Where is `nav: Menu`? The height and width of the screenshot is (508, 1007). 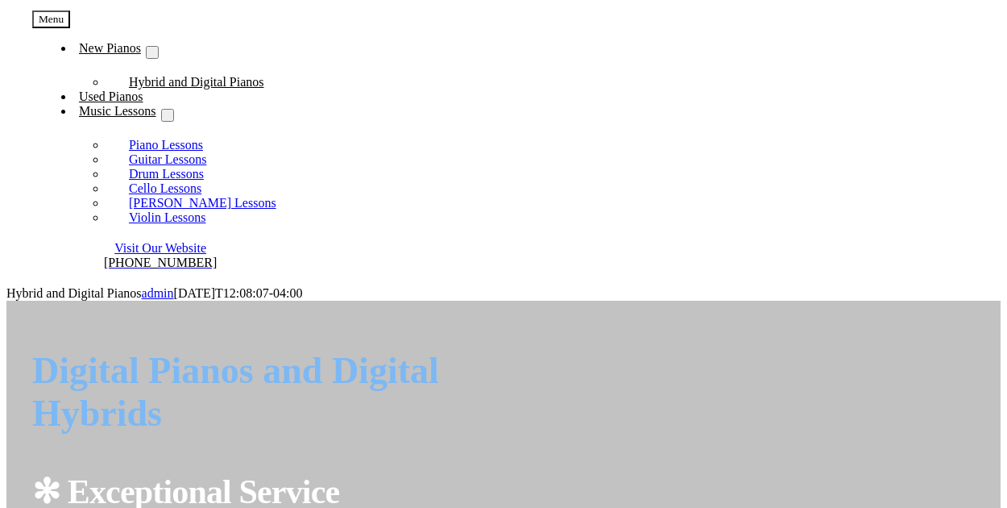
nav: Menu is located at coordinates (259, 118).